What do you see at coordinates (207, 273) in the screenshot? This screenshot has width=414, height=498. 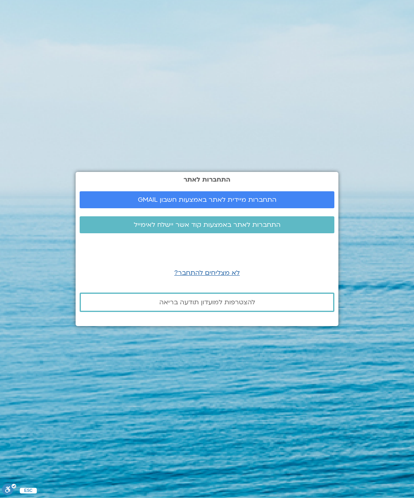 I see `span: לא מצליחים להתחבר?` at bounding box center [207, 273].